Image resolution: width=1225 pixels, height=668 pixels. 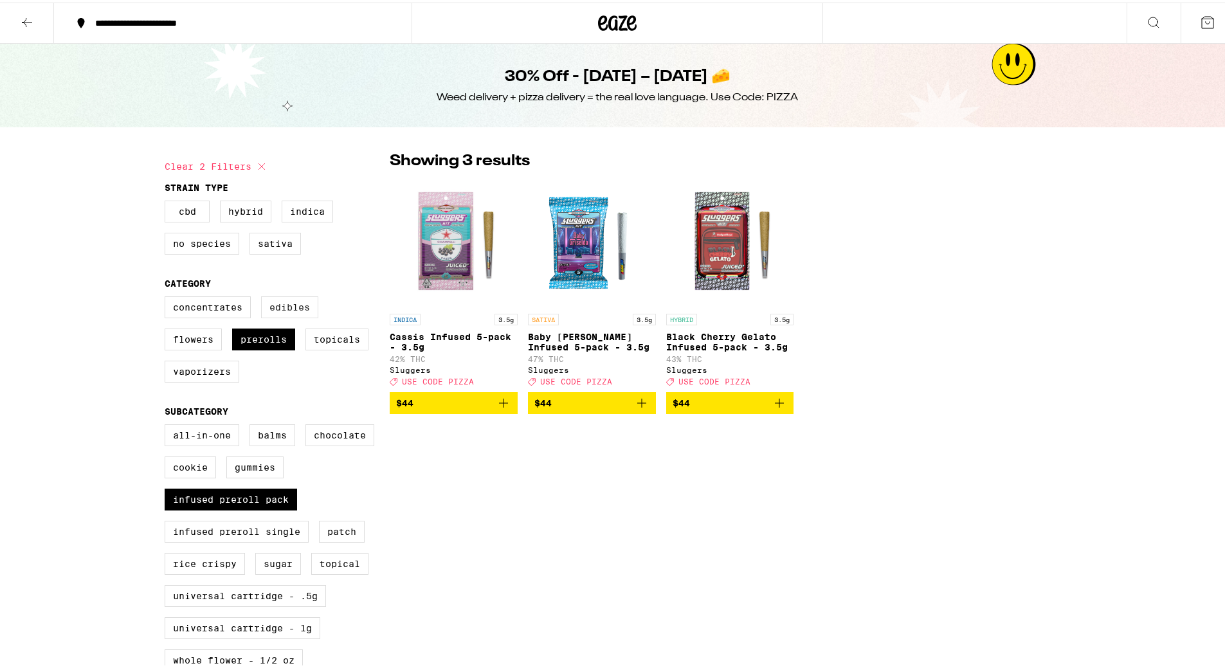 What do you see at coordinates (187, 209) in the screenshot?
I see `label: CBD` at bounding box center [187, 209].